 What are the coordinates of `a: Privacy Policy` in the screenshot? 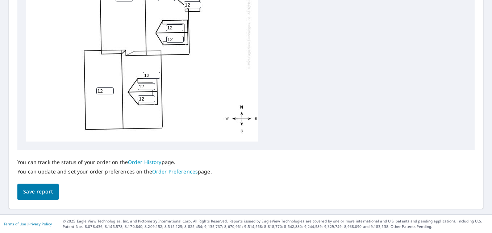 It's located at (40, 224).